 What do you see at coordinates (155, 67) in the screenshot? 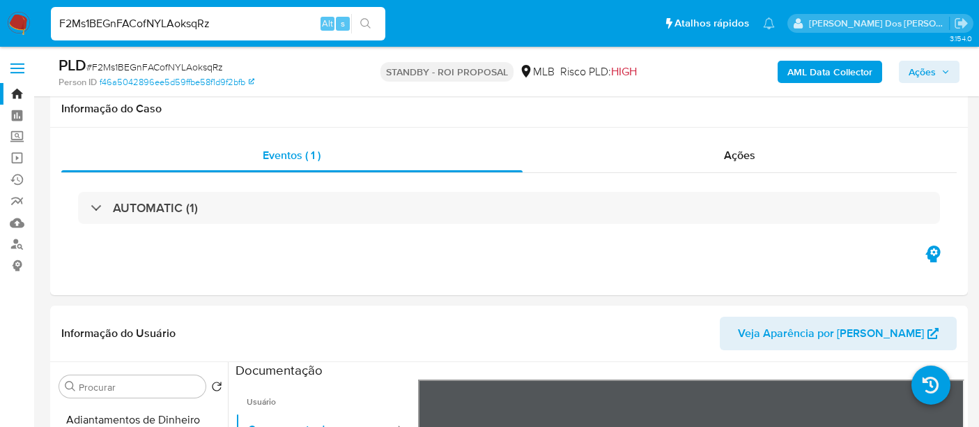
I see `span: # F2Ms1BEGnFACofNYLAoksqRz` at bounding box center [155, 67].